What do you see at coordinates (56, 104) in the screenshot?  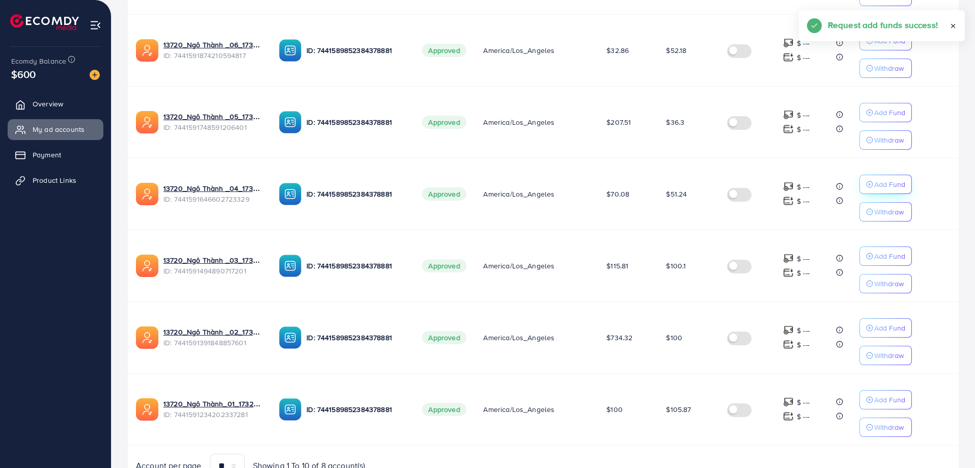 I see `a: Overview` at bounding box center [56, 104].